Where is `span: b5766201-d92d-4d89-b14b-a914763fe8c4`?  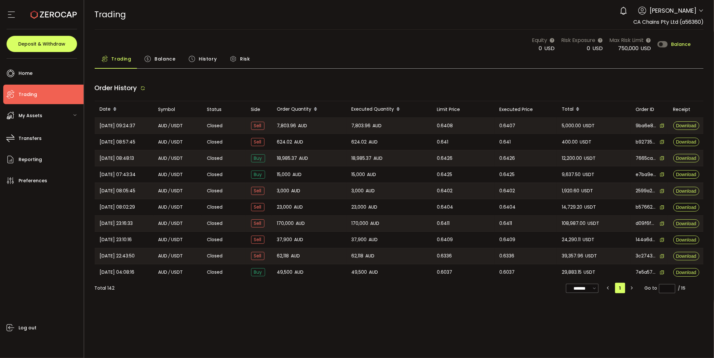 span: b5766201-d92d-4d89-b14b-a914763fe8c4 is located at coordinates (647, 207).